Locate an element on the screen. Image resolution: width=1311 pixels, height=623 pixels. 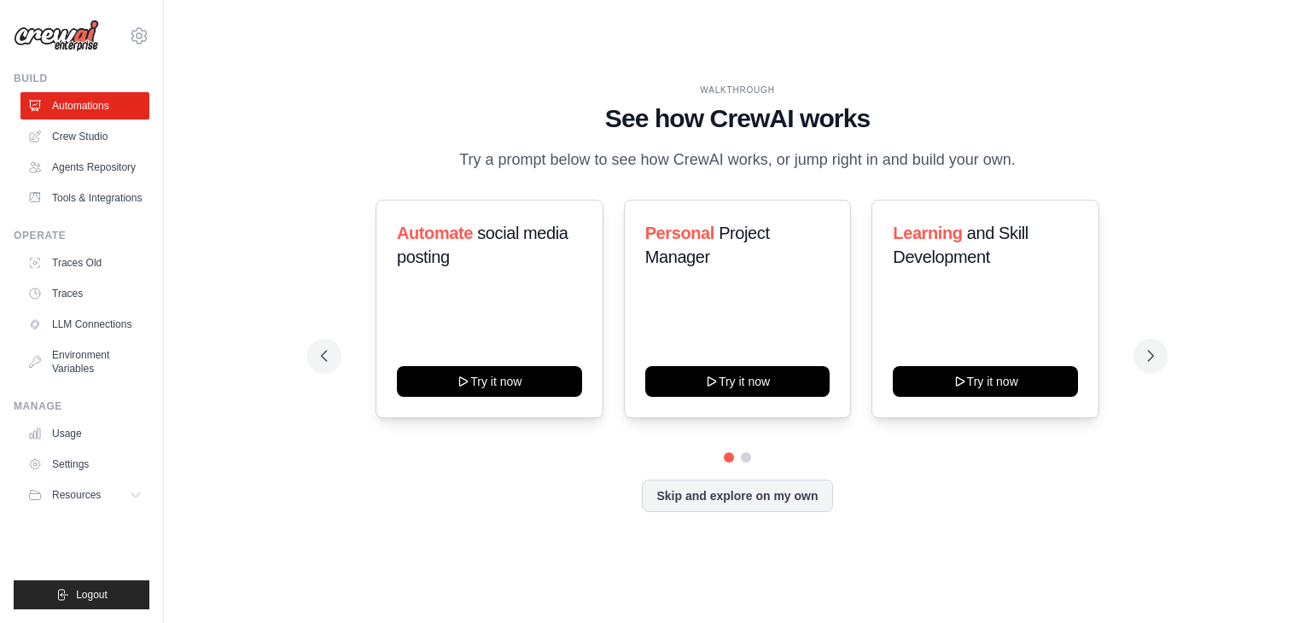
a: Agents Repository is located at coordinates (85, 167).